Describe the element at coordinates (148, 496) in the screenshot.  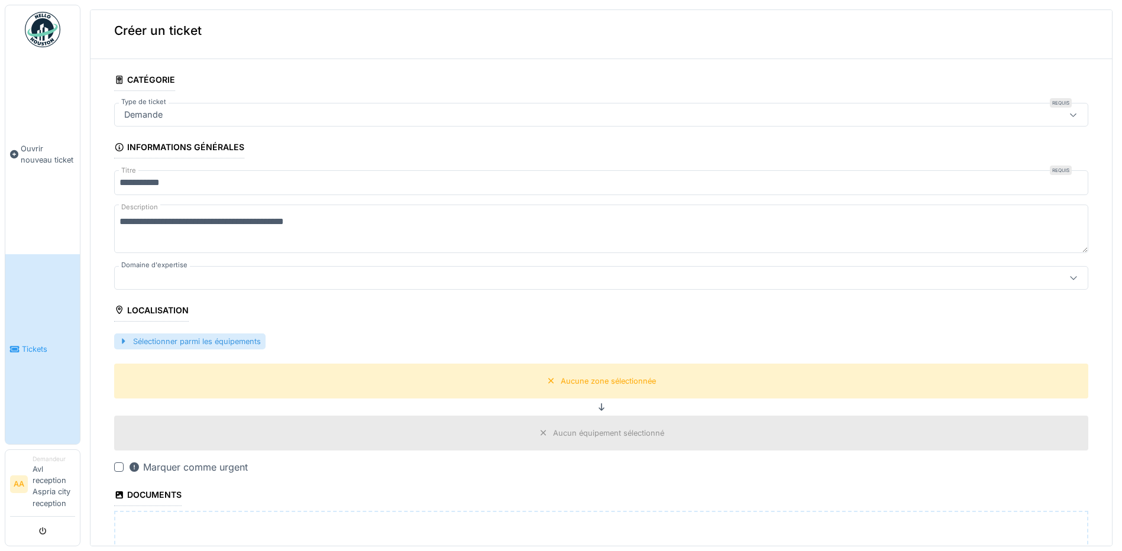
I see `div: Documents` at that location.